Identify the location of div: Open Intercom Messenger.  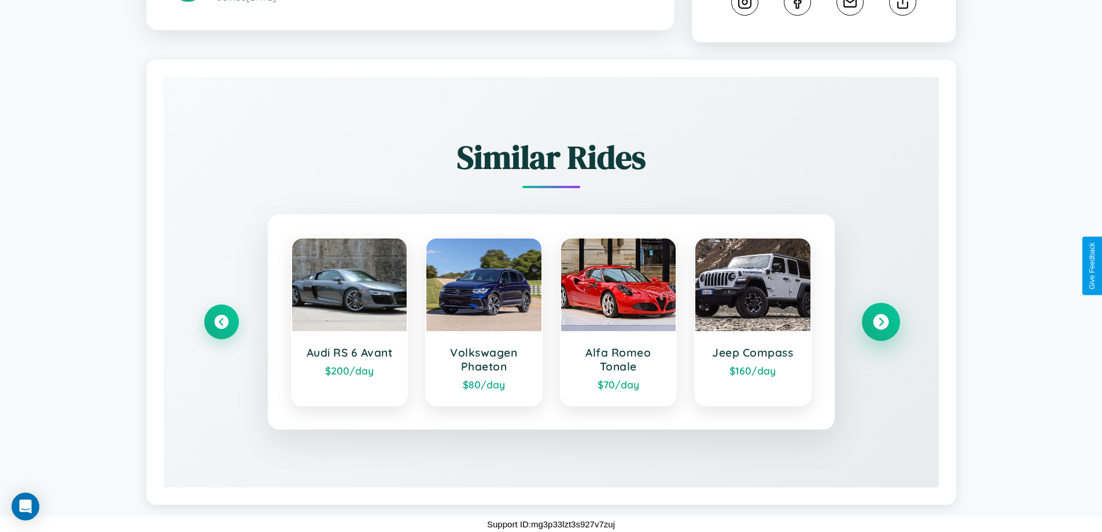
(25, 506).